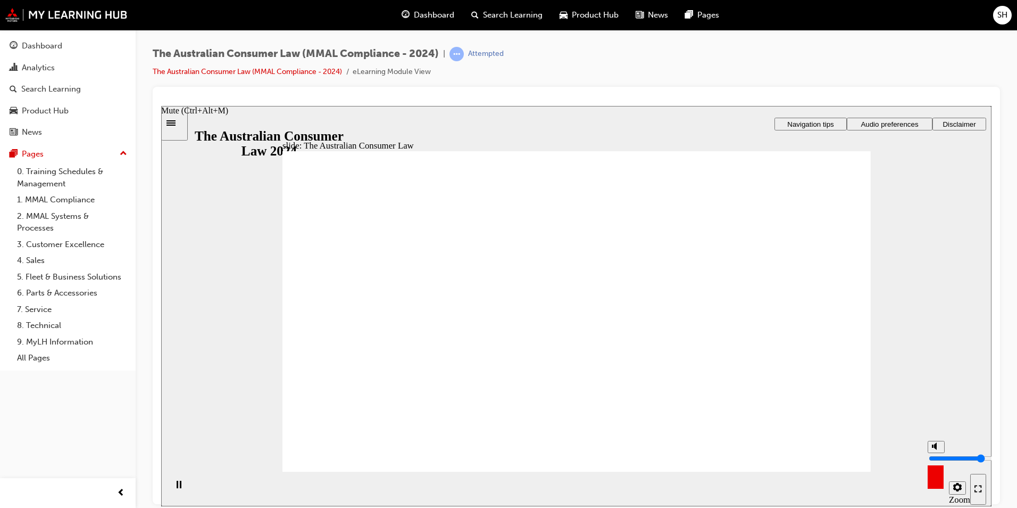  I want to click on a: car-iconProduct Hub, so click(589, 15).